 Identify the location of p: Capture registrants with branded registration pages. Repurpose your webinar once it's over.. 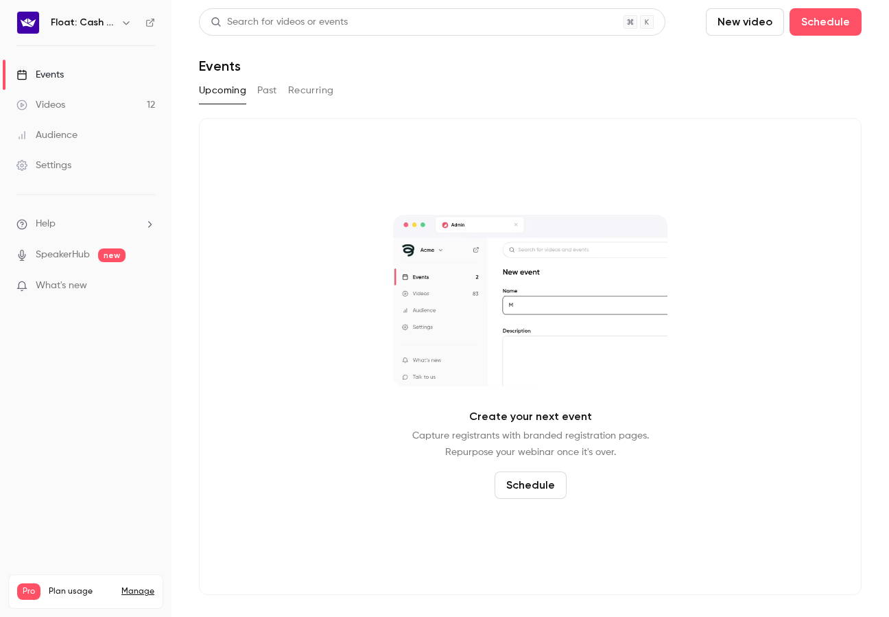
(530, 444).